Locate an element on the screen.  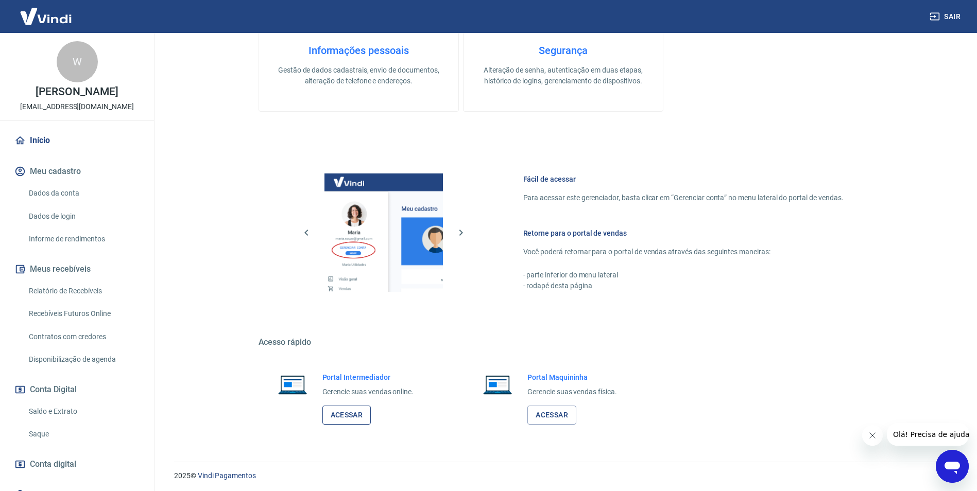
a: Vindi Pagamentos is located at coordinates (227, 476).